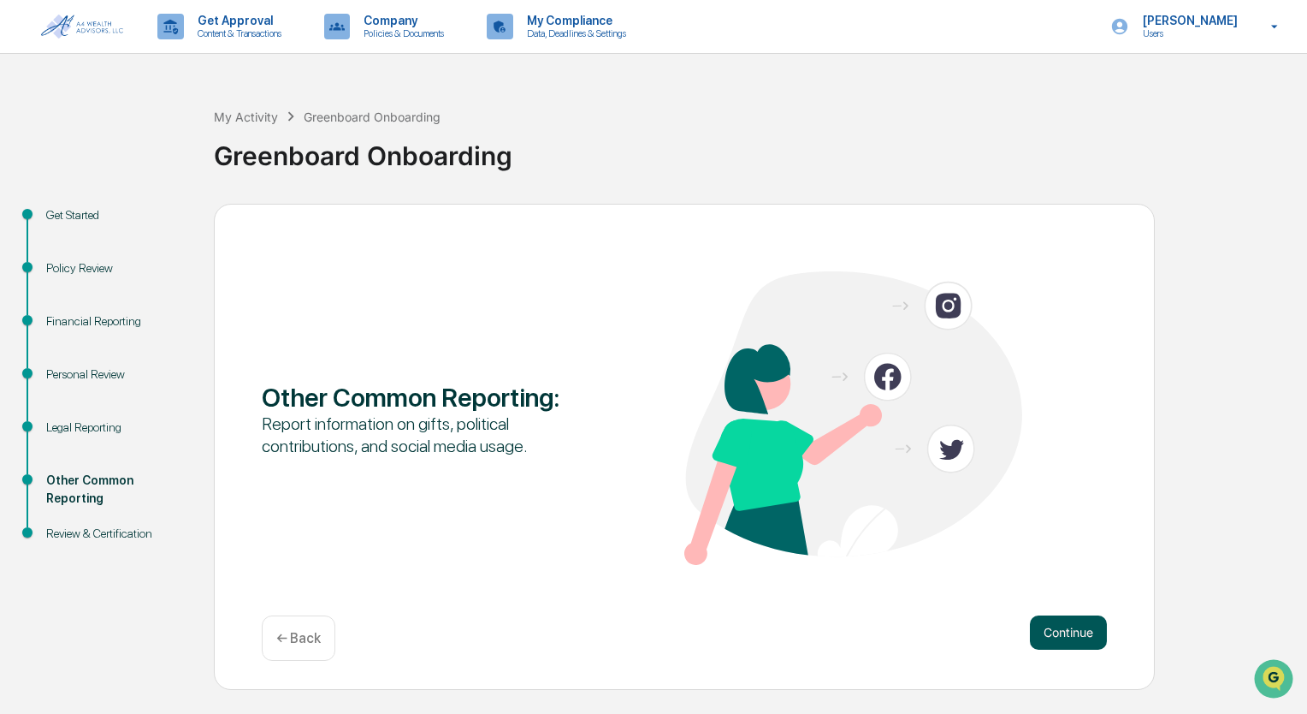  I want to click on a: 🖐️Preclearance, so click(63, 224).